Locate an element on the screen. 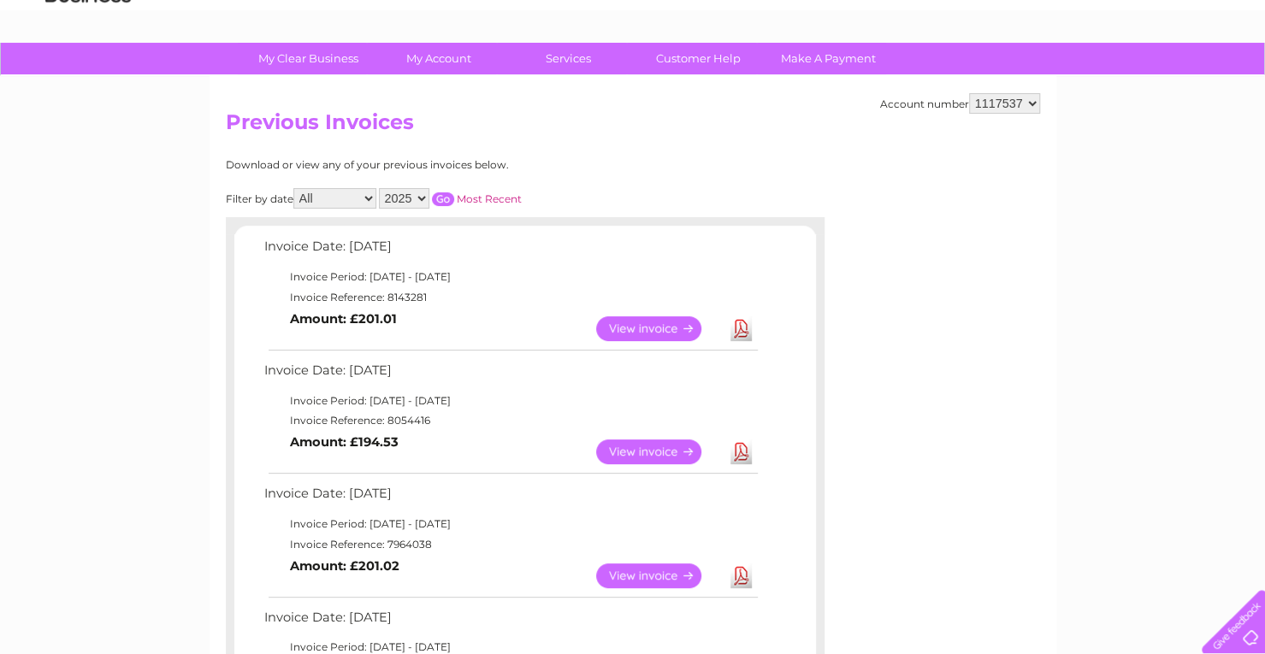 This screenshot has width=1265, height=654. div: Download or view any of your previous invoices below. is located at coordinates (450, 165).